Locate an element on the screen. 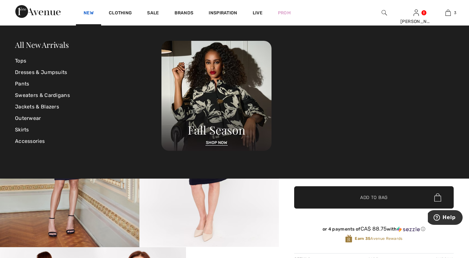 The image size is (469, 258). div: or 4 payments of with is located at coordinates (374, 229).